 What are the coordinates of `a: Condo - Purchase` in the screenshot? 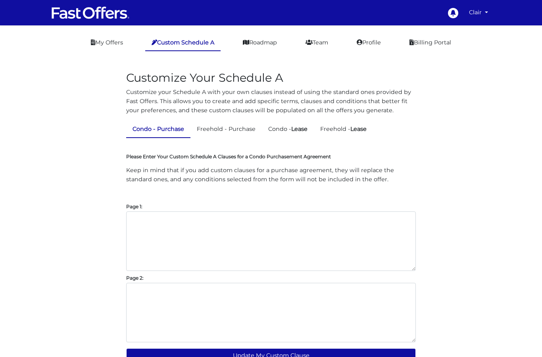 It's located at (158, 129).